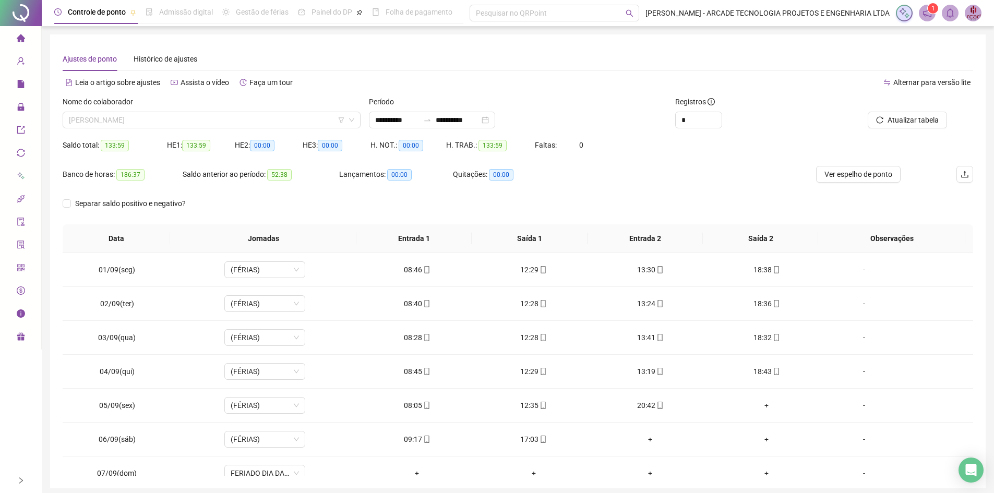 The width and height of the screenshot is (994, 493). I want to click on span: Controle de ponto, so click(97, 12).